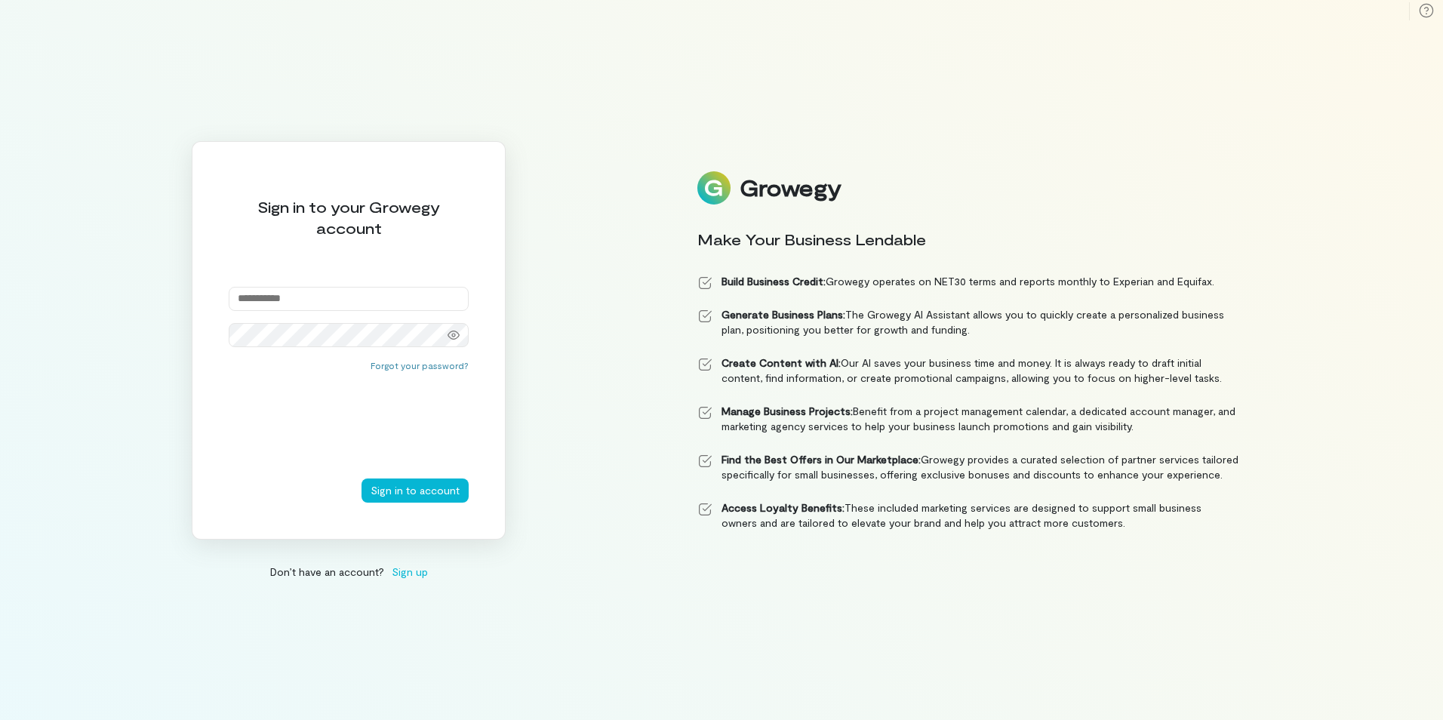 This screenshot has height=720, width=1443. What do you see at coordinates (781, 362) in the screenshot?
I see `strong: Create Content with AI:` at bounding box center [781, 362].